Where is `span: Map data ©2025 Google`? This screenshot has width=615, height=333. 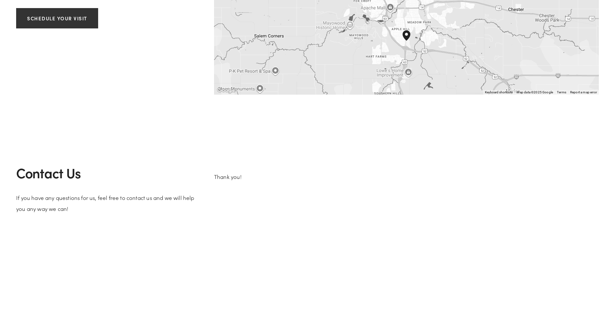 span: Map data ©2025 Google is located at coordinates (534, 92).